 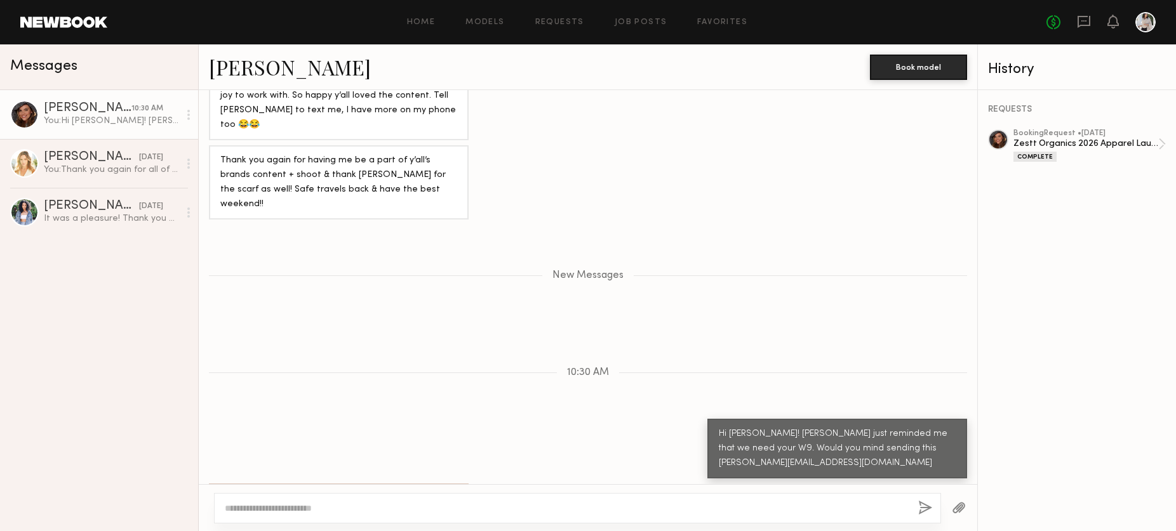 What do you see at coordinates (918, 66) in the screenshot?
I see `a: Book model` at bounding box center [918, 66].